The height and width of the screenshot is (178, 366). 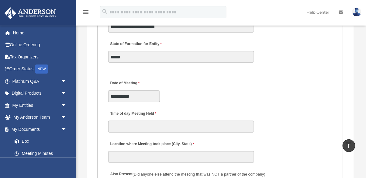 What do you see at coordinates (86, 12) in the screenshot?
I see `i: menu` at bounding box center [86, 12].